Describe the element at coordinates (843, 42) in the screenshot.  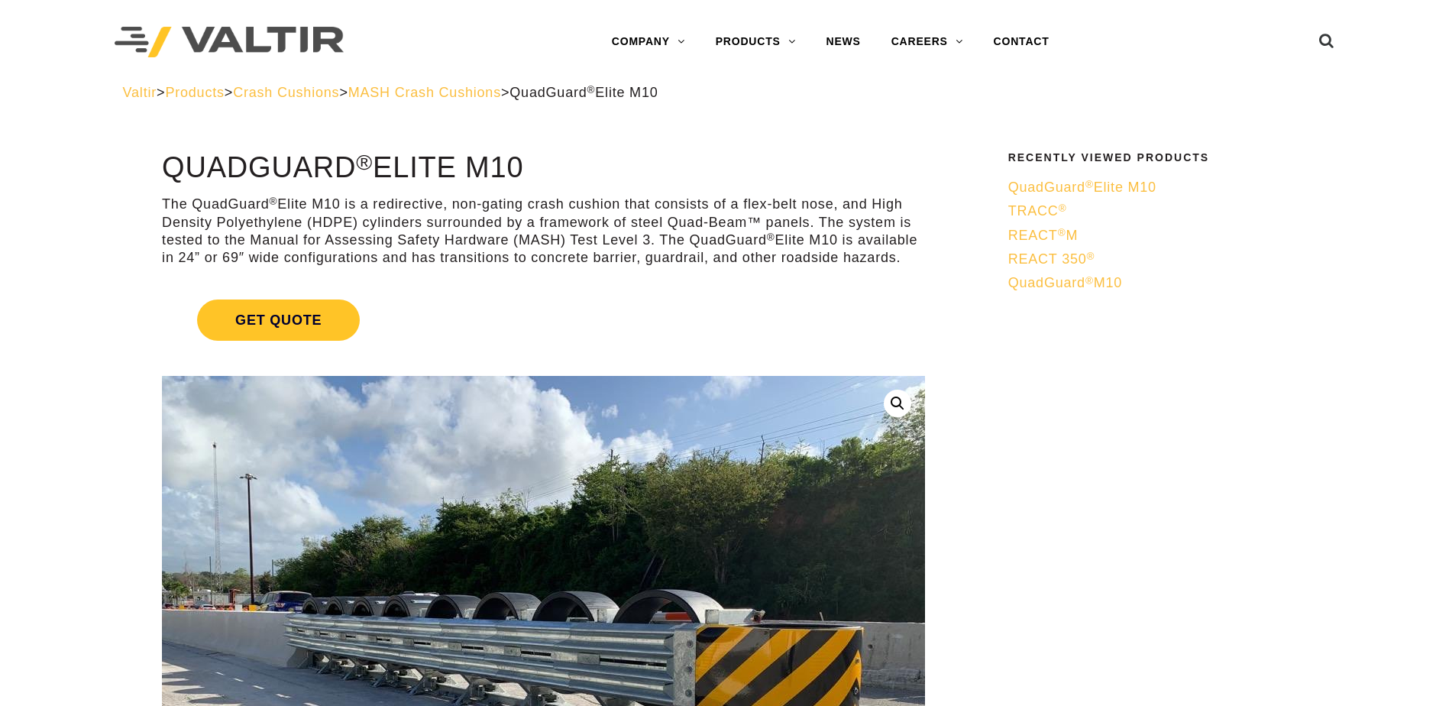
I see `a: NEWS` at that location.